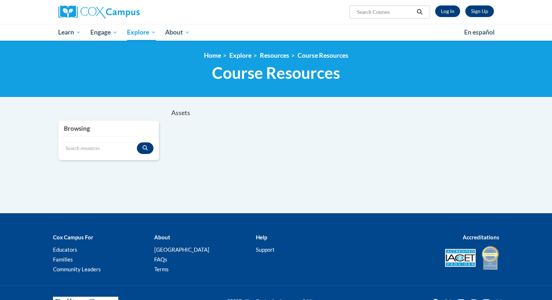 Image resolution: width=552 pixels, height=300 pixels. What do you see at coordinates (481, 237) in the screenshot?
I see `b: Accreditations` at bounding box center [481, 237].